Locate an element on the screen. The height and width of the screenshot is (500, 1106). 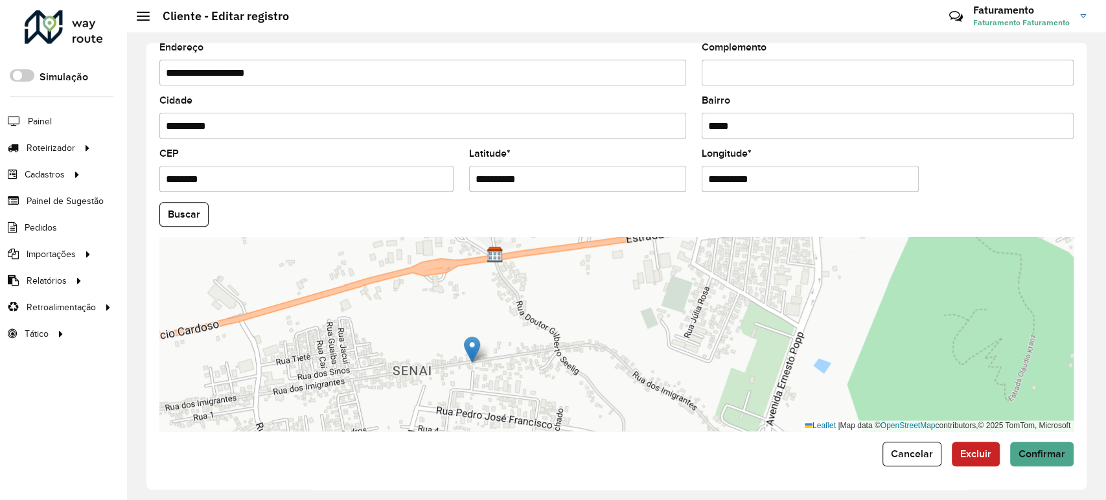
label: Bairro is located at coordinates (716, 100).